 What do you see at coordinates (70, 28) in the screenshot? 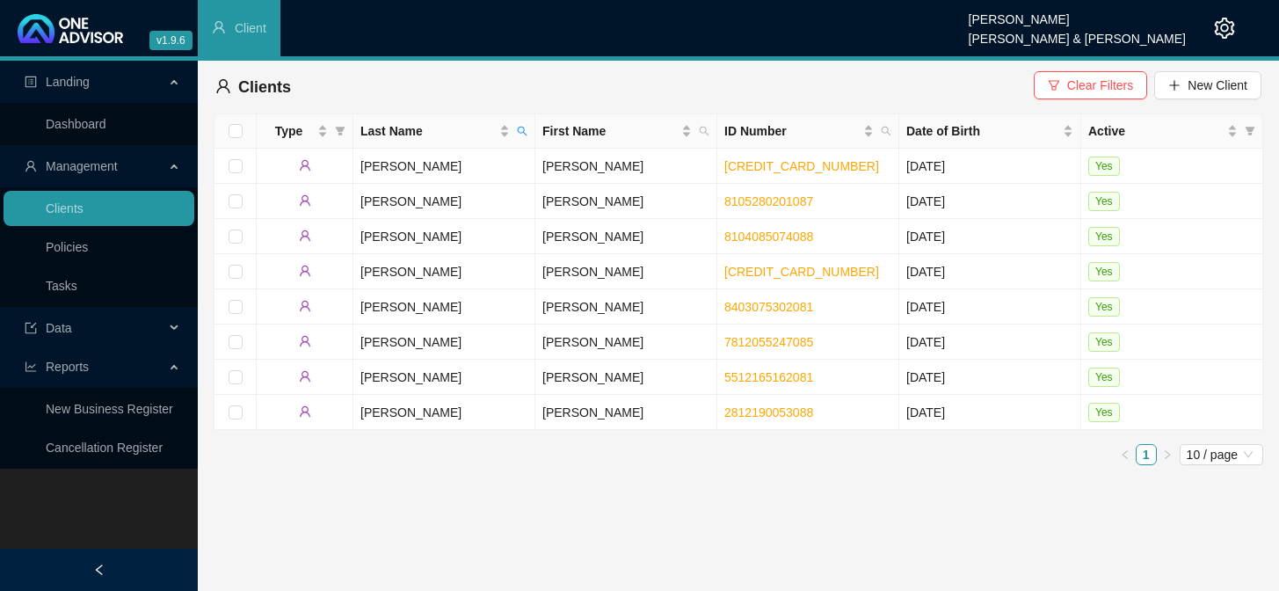
I see `img: 2df55531c6924b55f21c4cf5d4484680-logo-light.svg` at bounding box center [70, 28].